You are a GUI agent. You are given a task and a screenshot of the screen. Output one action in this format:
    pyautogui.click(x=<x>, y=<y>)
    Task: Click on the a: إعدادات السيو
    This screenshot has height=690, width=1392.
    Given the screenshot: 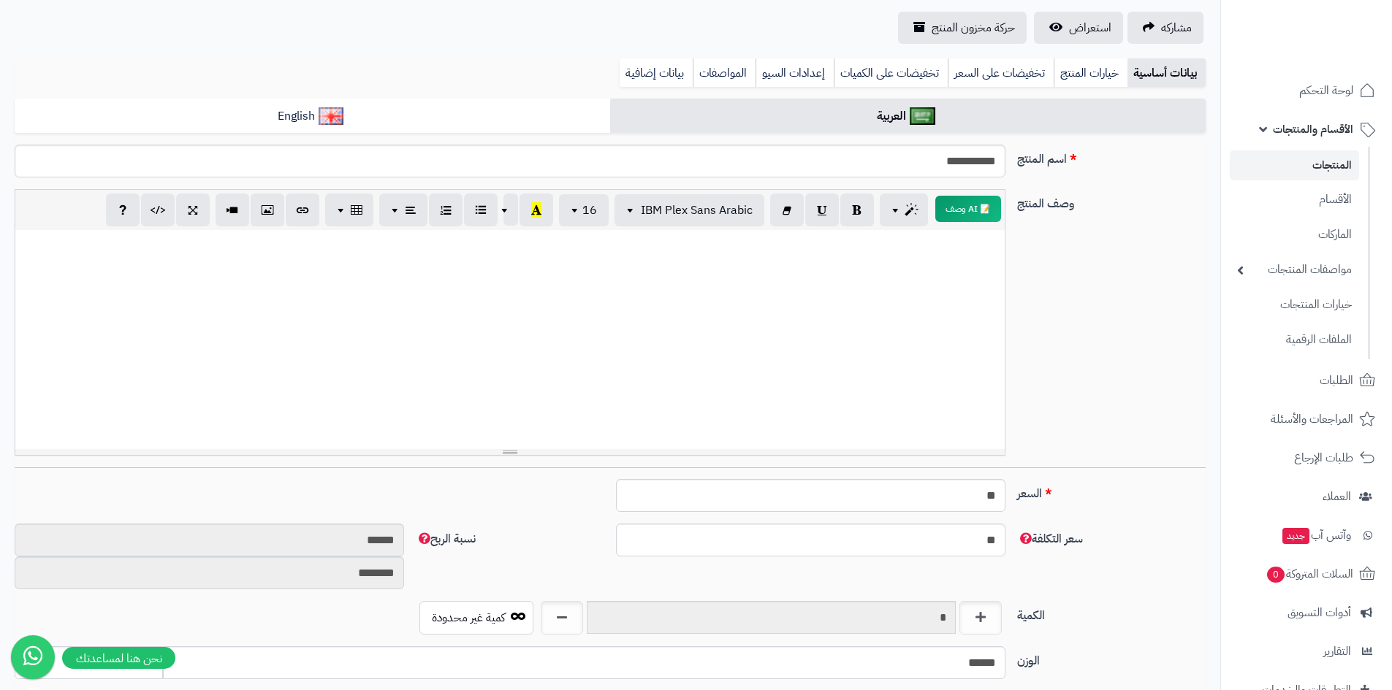 What is the action you would take?
    pyautogui.click(x=794, y=73)
    